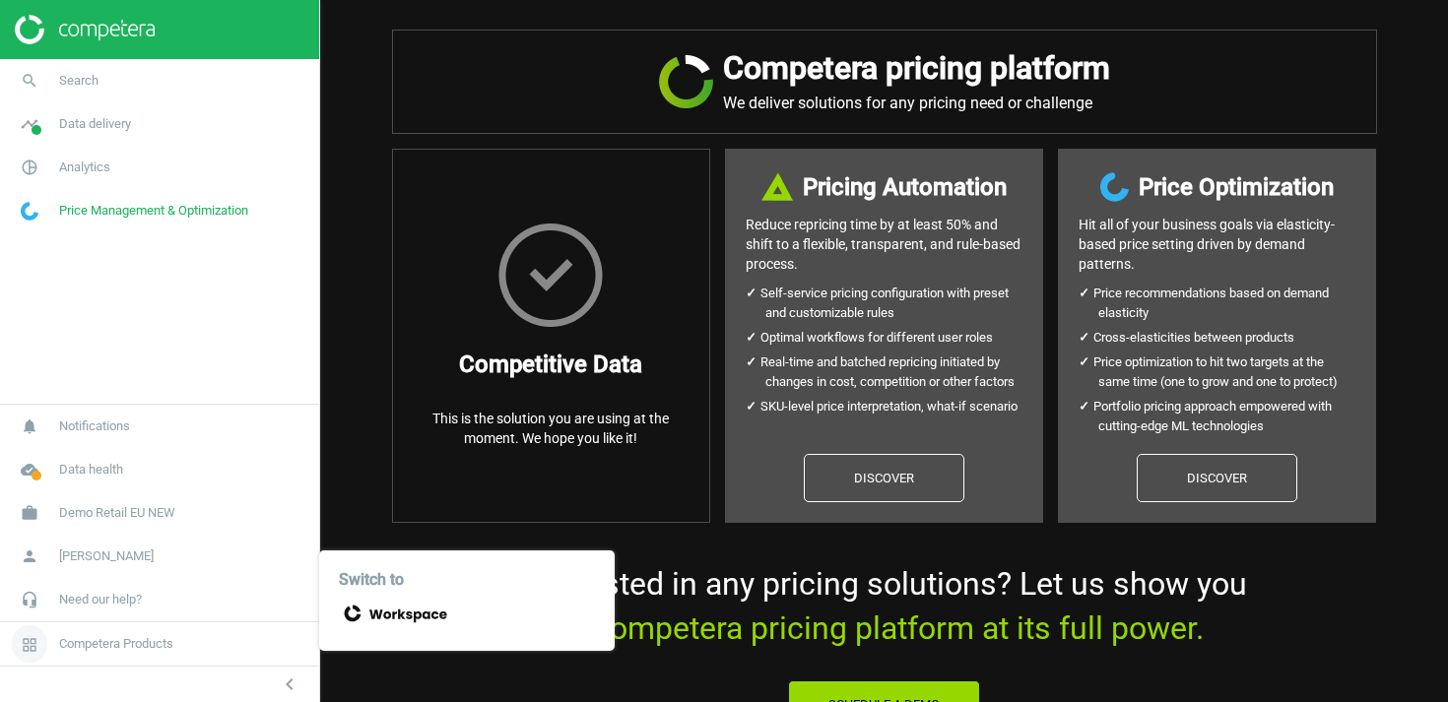 This screenshot has width=1448, height=702. What do you see at coordinates (30, 513) in the screenshot?
I see `i: work` at bounding box center [30, 513].